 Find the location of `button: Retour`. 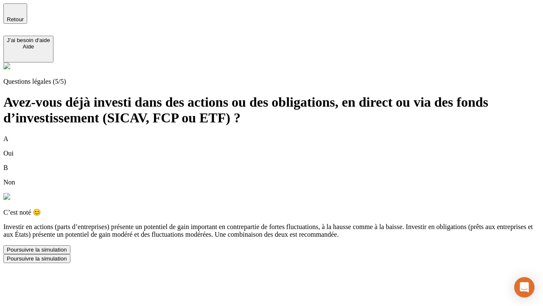

button: Retour is located at coordinates (15, 14).